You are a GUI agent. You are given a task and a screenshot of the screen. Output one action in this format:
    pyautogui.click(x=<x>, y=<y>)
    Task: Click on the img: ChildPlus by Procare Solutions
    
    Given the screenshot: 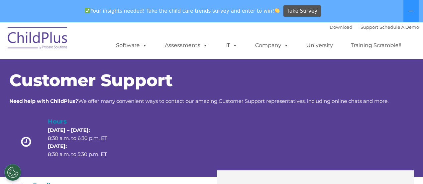 What is the action you would take?
    pyautogui.click(x=38, y=39)
    